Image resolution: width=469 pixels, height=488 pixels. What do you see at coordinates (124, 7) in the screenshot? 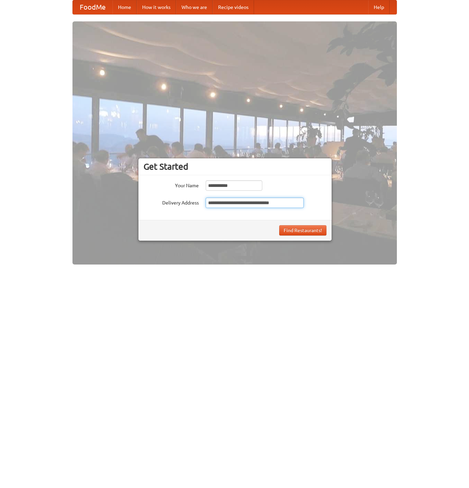
I see `a: Home` at bounding box center [124, 7].